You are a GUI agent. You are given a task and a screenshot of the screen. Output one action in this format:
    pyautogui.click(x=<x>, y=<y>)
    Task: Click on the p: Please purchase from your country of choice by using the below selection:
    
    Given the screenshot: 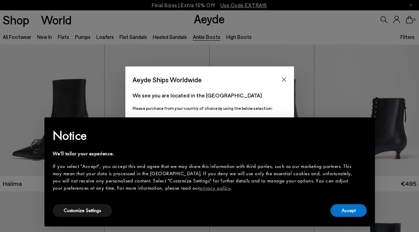 What is the action you would take?
    pyautogui.click(x=210, y=108)
    